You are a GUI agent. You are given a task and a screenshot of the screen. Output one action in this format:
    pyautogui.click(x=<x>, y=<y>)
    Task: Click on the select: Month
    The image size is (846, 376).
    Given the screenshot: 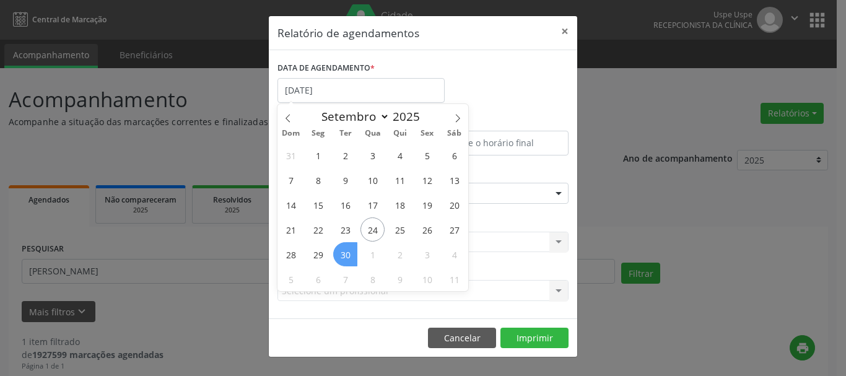 What is the action you would take?
    pyautogui.click(x=352, y=116)
    